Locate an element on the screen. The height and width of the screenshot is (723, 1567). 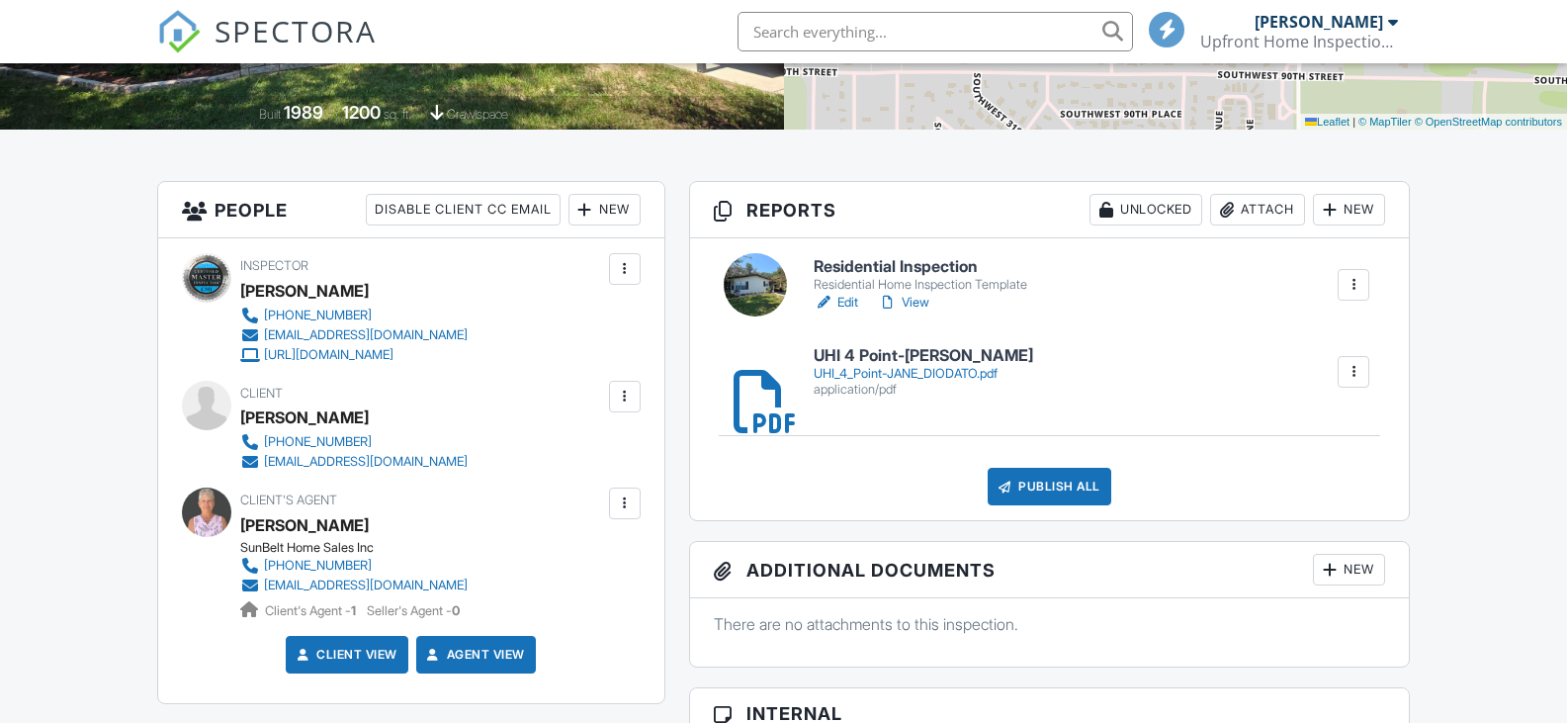
div: Unlocked is located at coordinates (1146, 210).